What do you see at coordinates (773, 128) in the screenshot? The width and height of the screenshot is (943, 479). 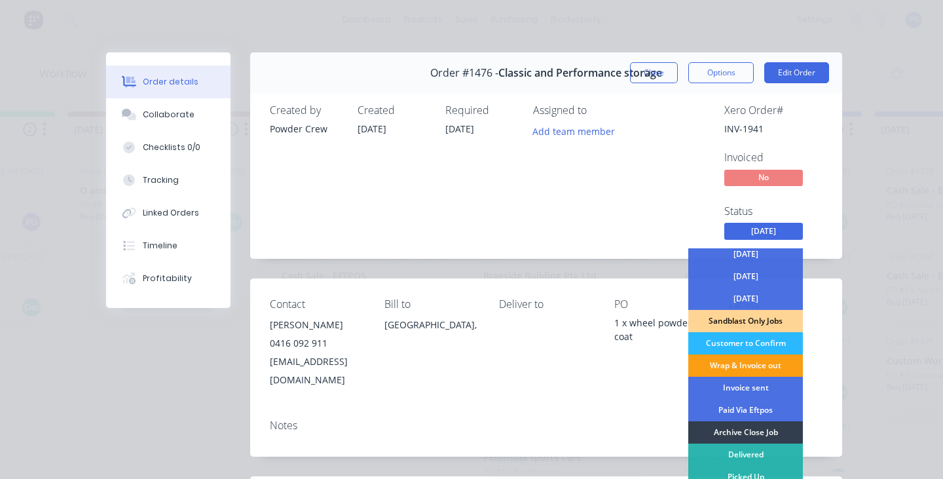 I see `div: INV-1941` at bounding box center [773, 128].